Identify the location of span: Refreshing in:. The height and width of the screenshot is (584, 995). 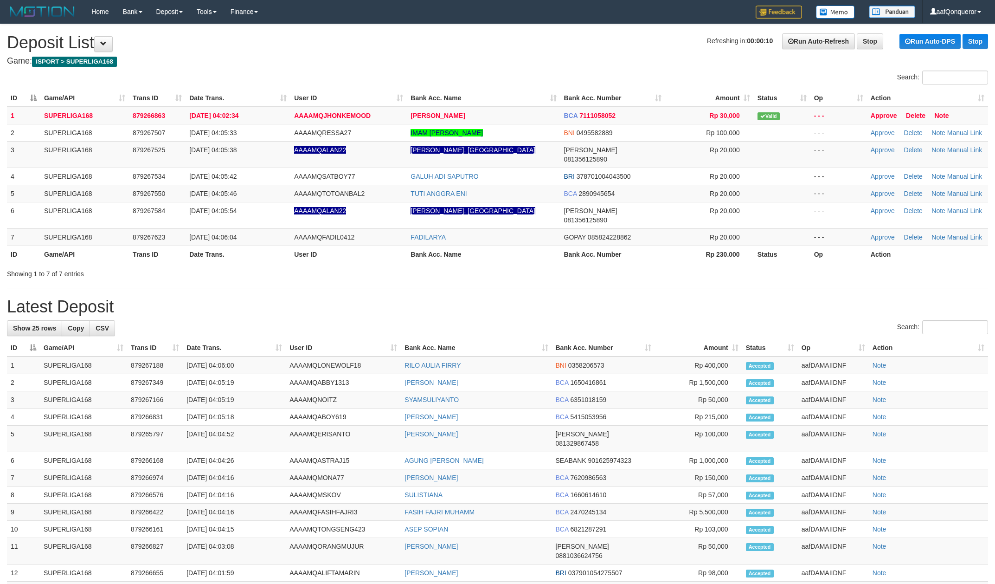
(740, 41).